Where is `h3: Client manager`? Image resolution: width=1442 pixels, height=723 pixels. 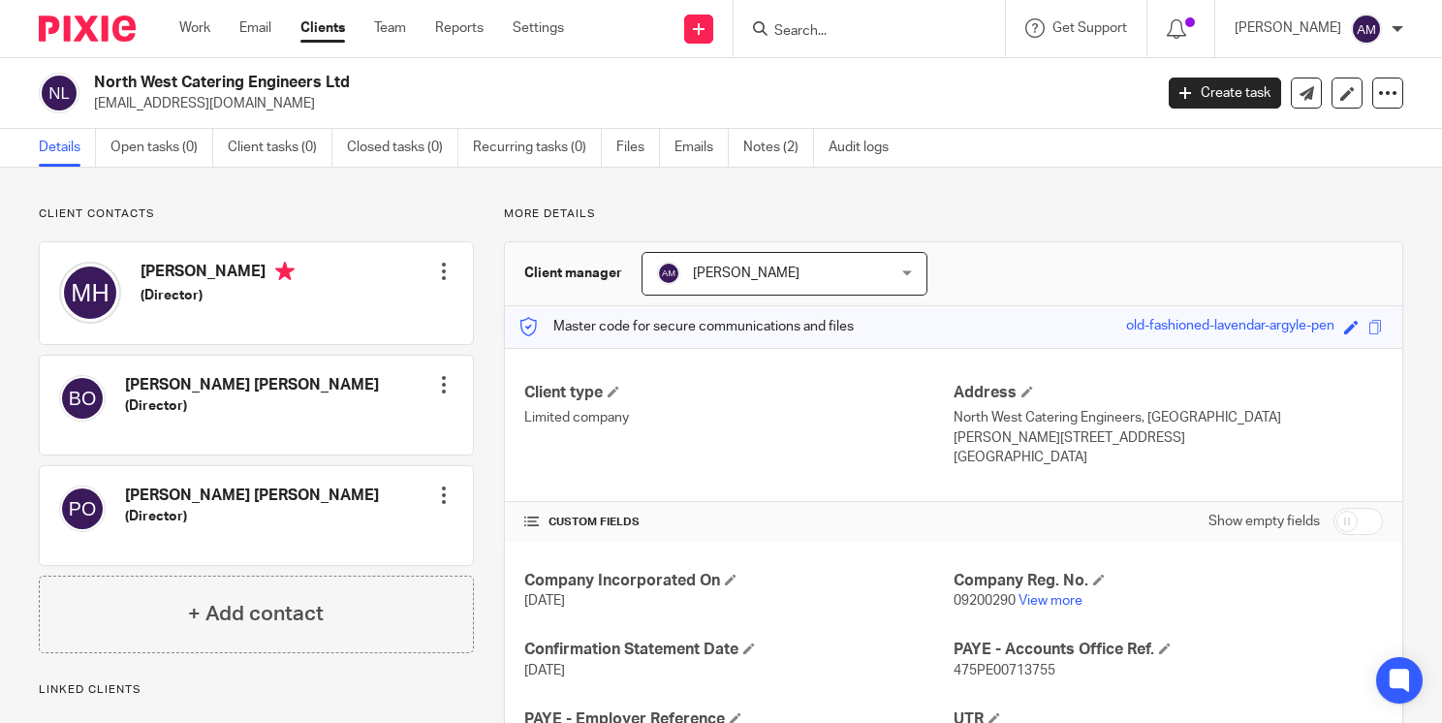
h3: Client manager is located at coordinates (573, 273).